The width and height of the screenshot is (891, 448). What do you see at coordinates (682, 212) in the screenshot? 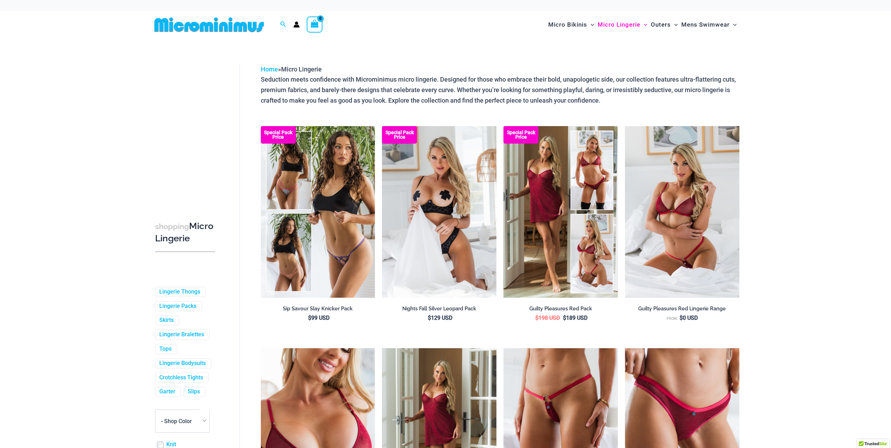
I see `img: Guilty Pleasures Red 1045 Bra 689 Micro 05` at bounding box center [682, 212].